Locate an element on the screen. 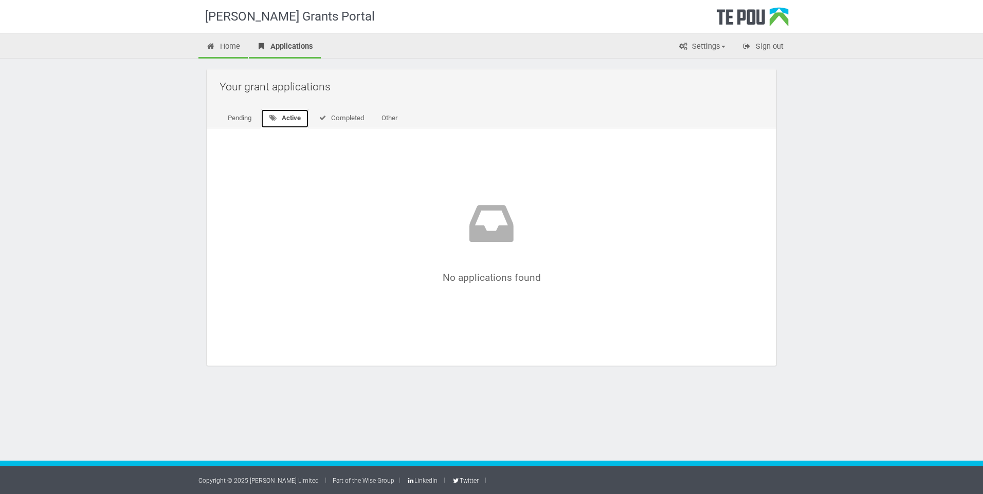 This screenshot has height=494, width=983. a: Sign out is located at coordinates (762, 47).